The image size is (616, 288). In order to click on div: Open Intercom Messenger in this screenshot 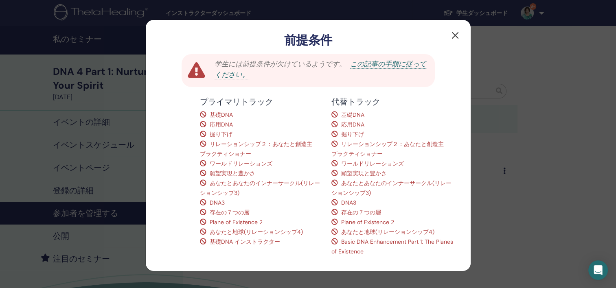, I will do `click(598, 270)`.